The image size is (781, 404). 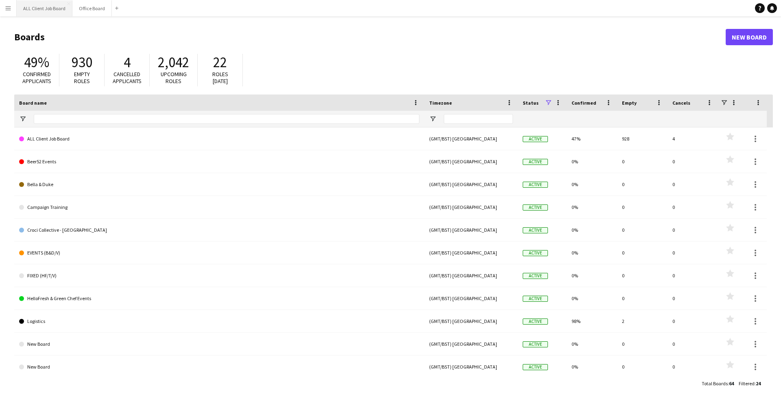 What do you see at coordinates (759, 383) in the screenshot?
I see `span: 24` at bounding box center [759, 383].